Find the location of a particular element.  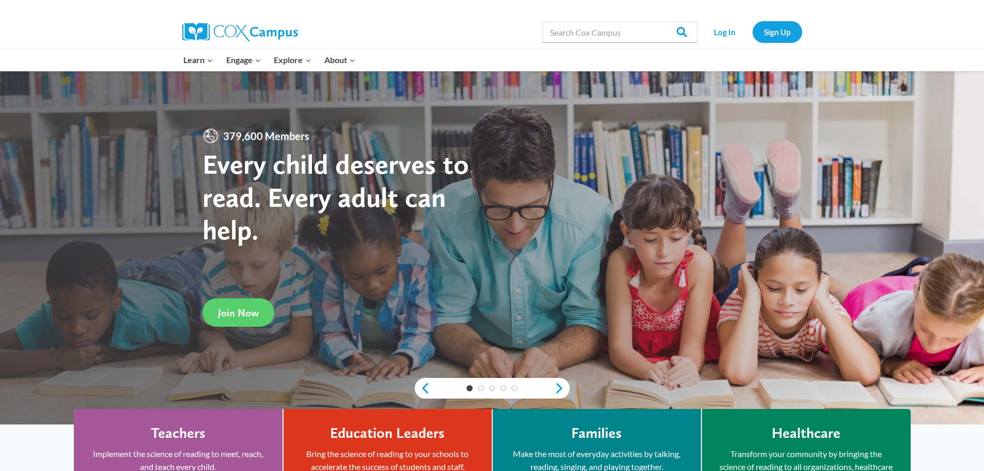

input: Search Cox Campus is located at coordinates (620, 32).